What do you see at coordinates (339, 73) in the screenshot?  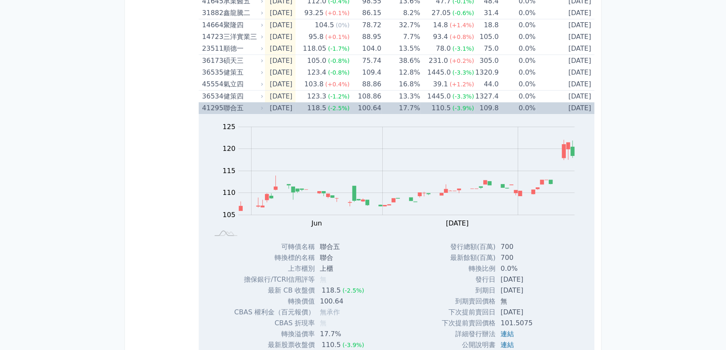 I see `span: (-0.8%)` at bounding box center [339, 73].